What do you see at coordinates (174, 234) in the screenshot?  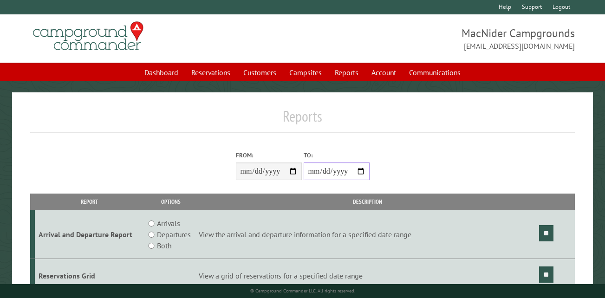 I see `label: Departures` at bounding box center [174, 234].